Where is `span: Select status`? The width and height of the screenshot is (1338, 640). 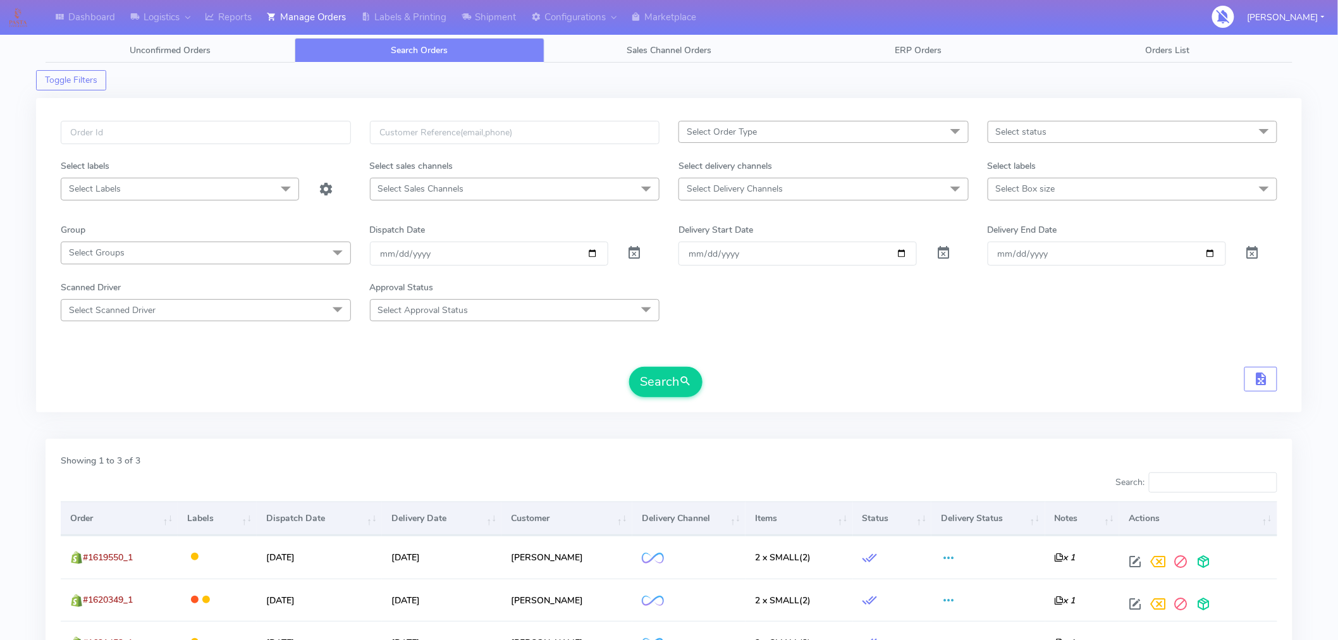
span: Select status is located at coordinates (1021, 132).